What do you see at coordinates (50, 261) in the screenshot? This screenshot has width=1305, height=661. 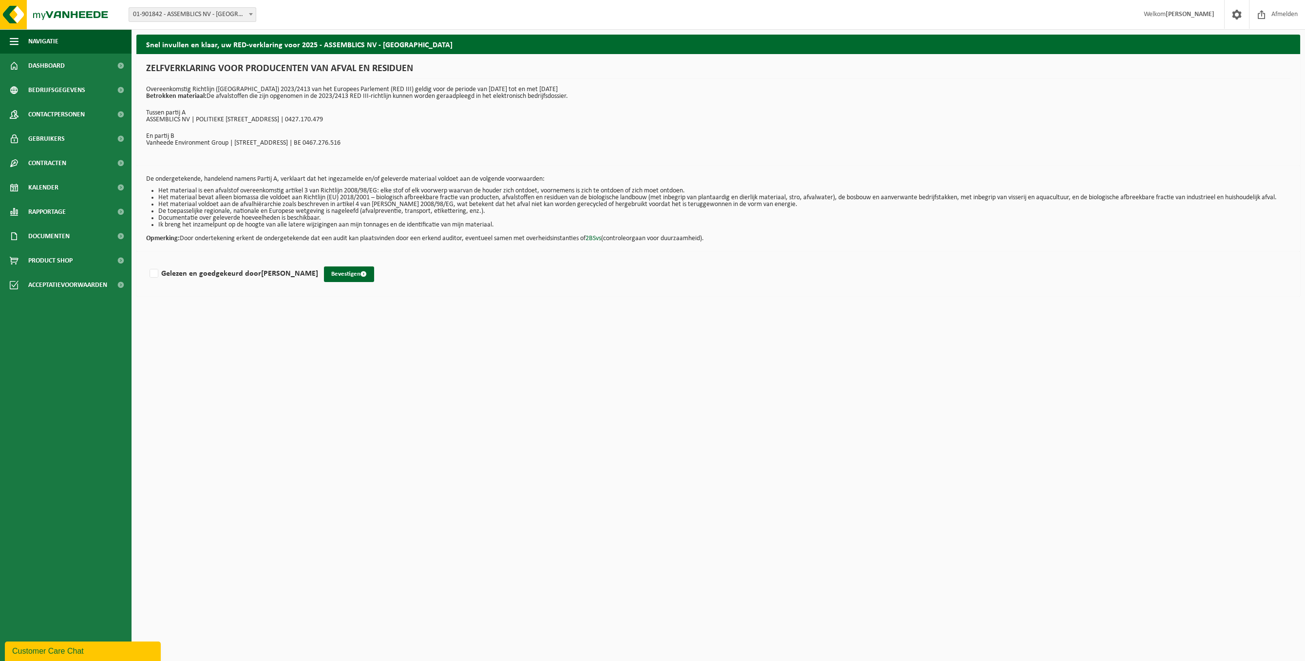 I see `span: Product Shop` at bounding box center [50, 261].